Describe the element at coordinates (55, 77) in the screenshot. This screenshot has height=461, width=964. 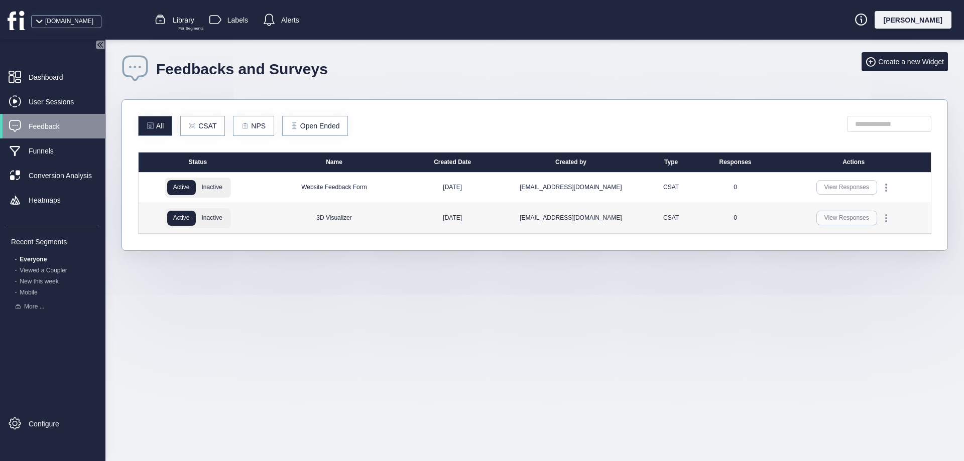
I see `span: Dashboard` at that location.